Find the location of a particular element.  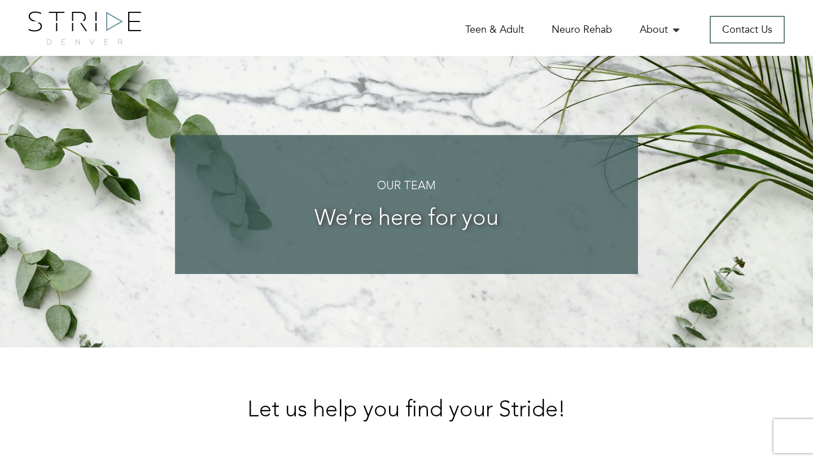

a: About is located at coordinates (660, 29).